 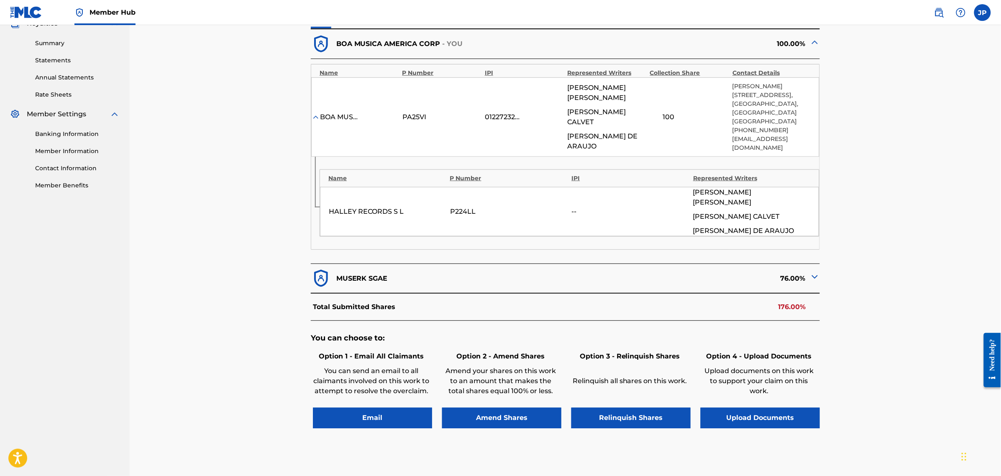 What do you see at coordinates (501, 357) in the screenshot?
I see `h6: Option 2 - Amend Shares` at bounding box center [501, 357].